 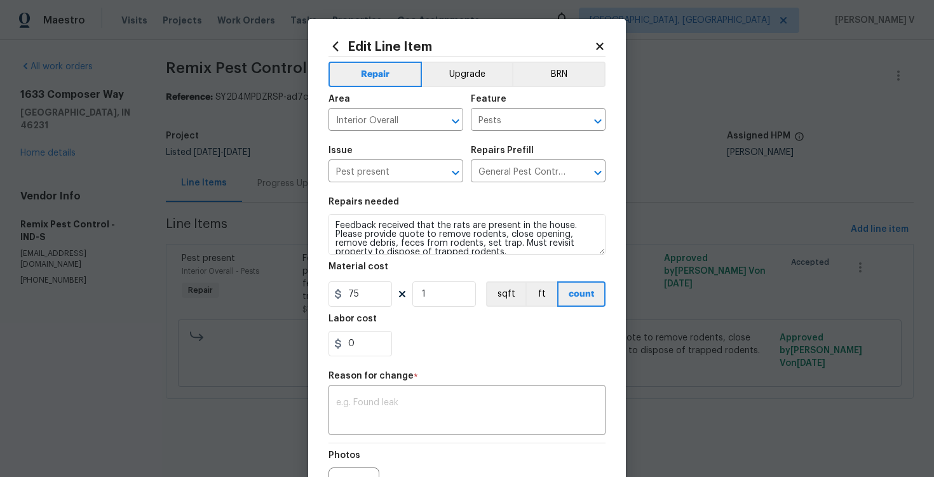 I want to click on button: Upgrade, so click(x=467, y=74).